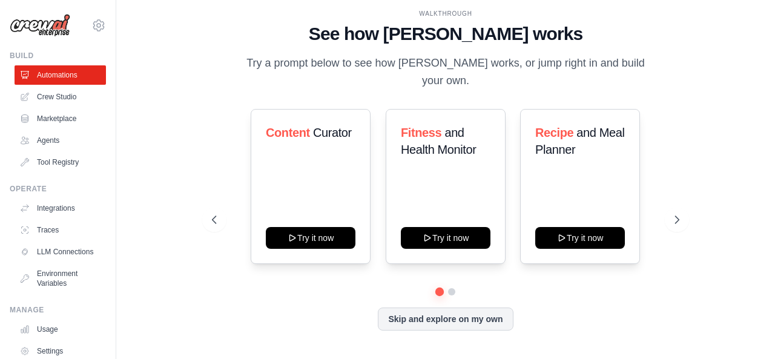 This screenshot has width=775, height=359. What do you see at coordinates (60, 141) in the screenshot?
I see `a: Agents` at bounding box center [60, 141].